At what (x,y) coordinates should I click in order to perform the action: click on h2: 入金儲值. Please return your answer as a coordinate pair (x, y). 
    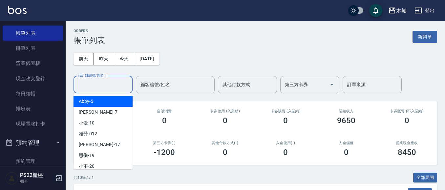
    Looking at the image, I should click on (346, 143).